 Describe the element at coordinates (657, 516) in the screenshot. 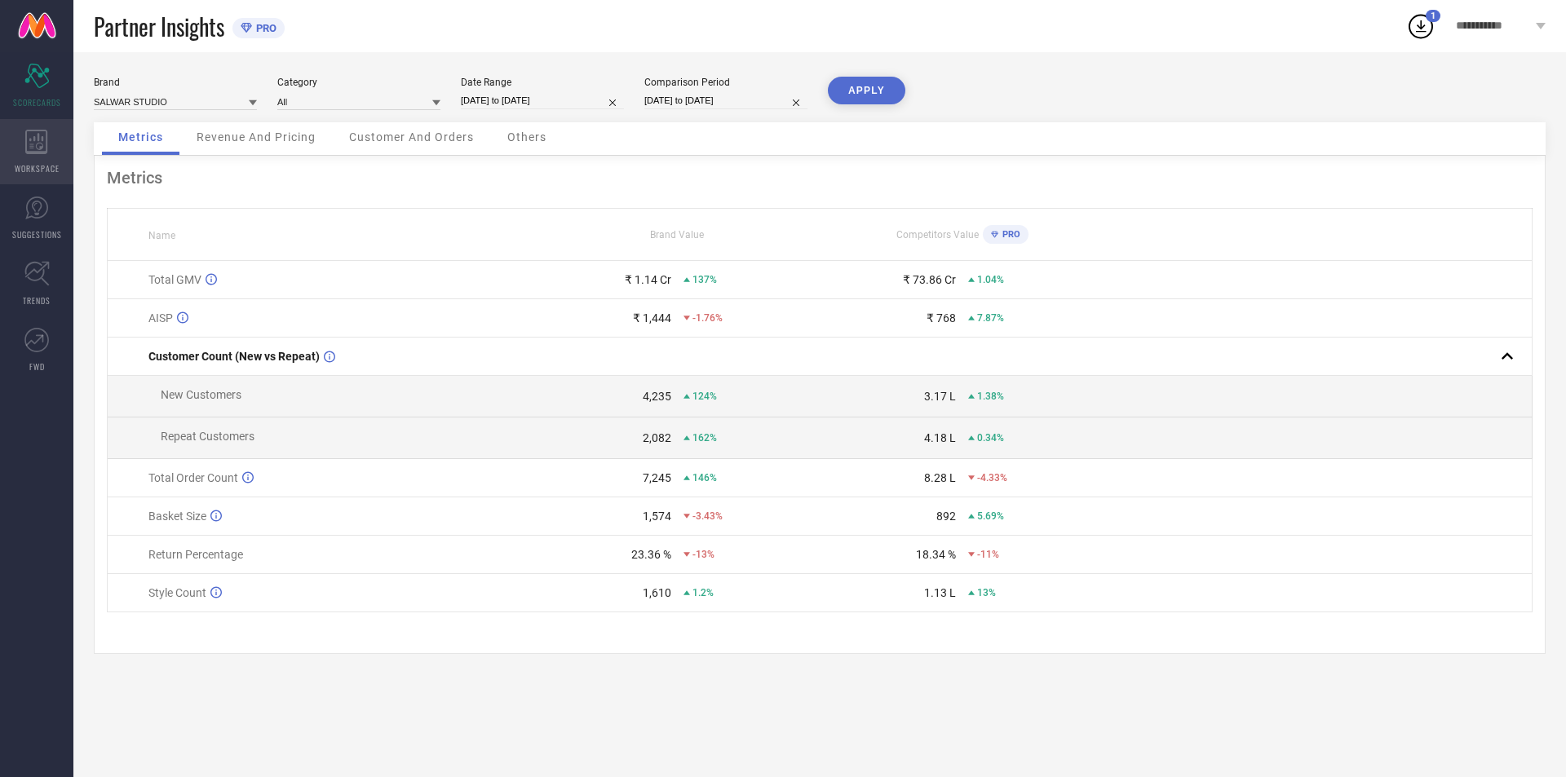

I see `div: 1,574` at that location.